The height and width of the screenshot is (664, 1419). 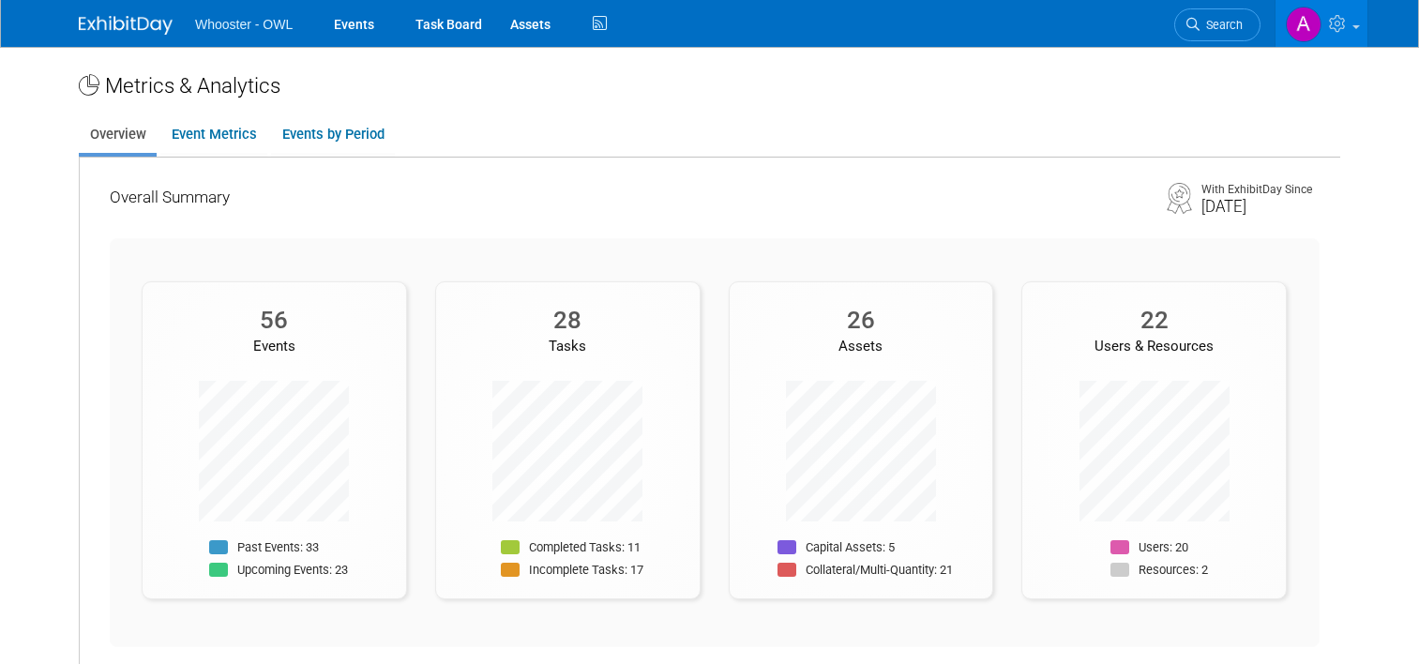 I want to click on div: 22, so click(x=1154, y=320).